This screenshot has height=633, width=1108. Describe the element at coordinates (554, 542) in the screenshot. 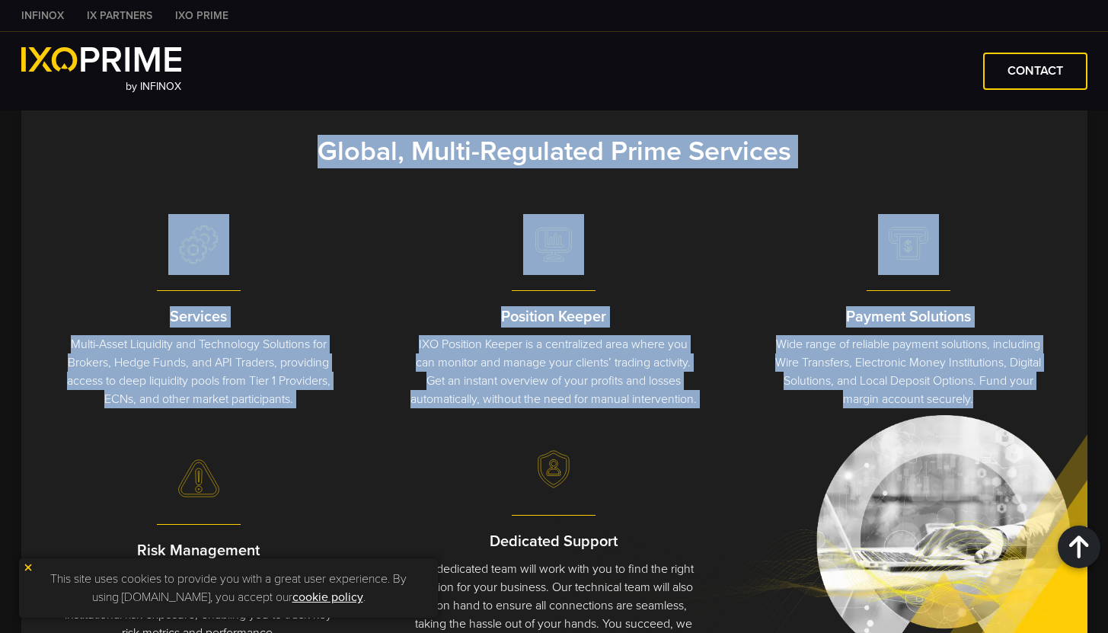

I see `strong: Dedicated Support` at that location.